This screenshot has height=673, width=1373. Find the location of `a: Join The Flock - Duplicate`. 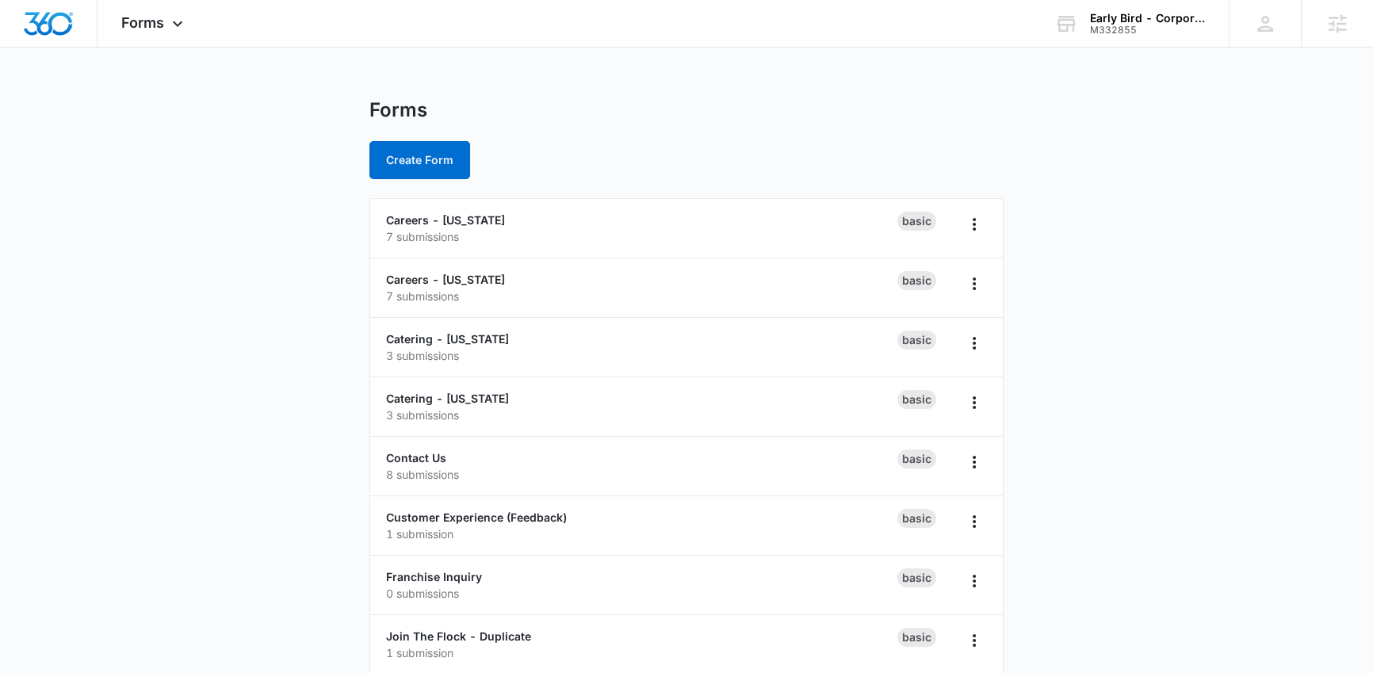

a: Join The Flock - Duplicate is located at coordinates (458, 636).